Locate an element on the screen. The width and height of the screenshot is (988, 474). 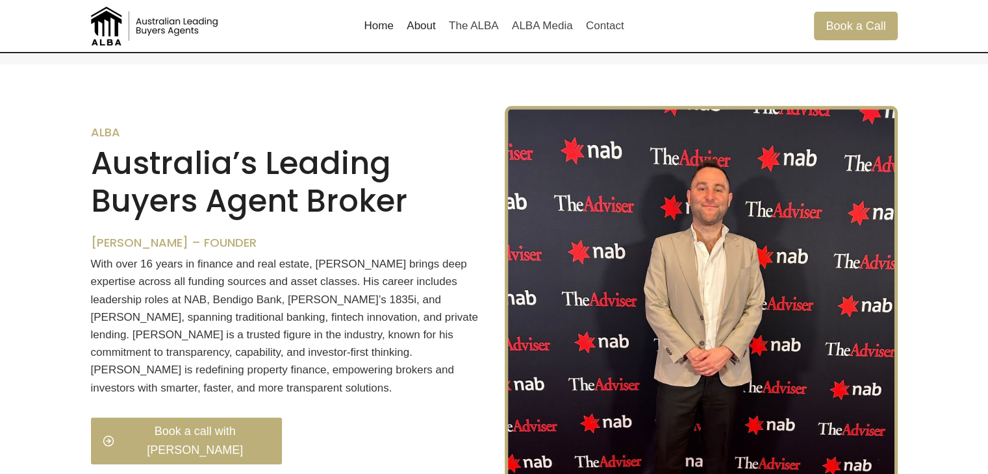
a: The ALBA is located at coordinates (473, 26).